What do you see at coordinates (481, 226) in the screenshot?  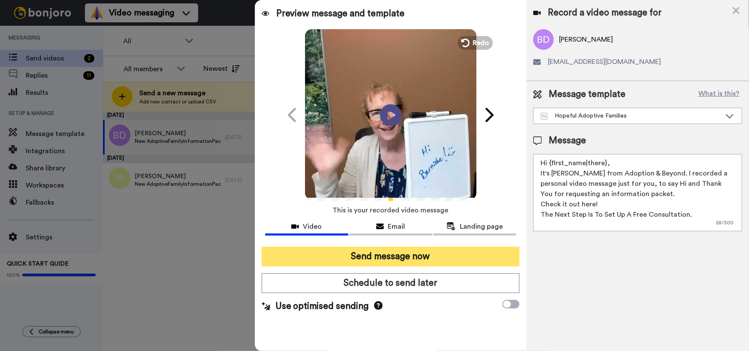 I see `span: Landing page` at bounding box center [481, 226].